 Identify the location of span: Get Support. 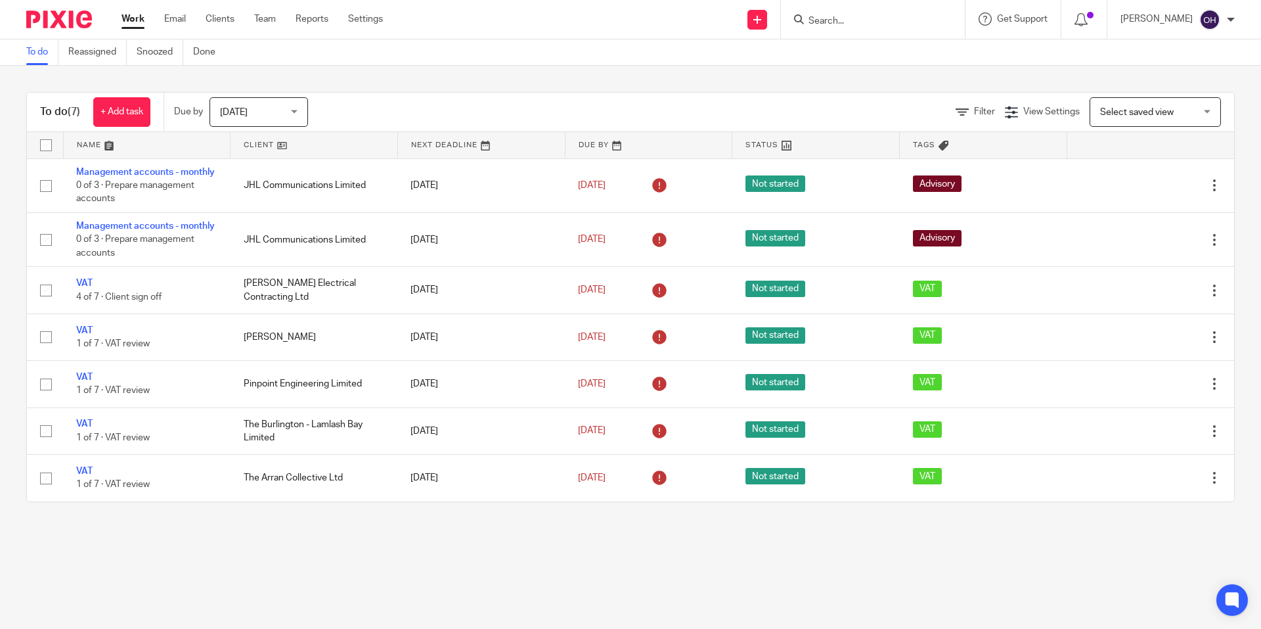
(1022, 19).